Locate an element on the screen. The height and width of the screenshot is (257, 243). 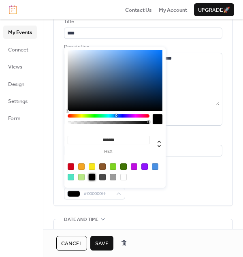
div: #4A4A4A is located at coordinates (102, 177).